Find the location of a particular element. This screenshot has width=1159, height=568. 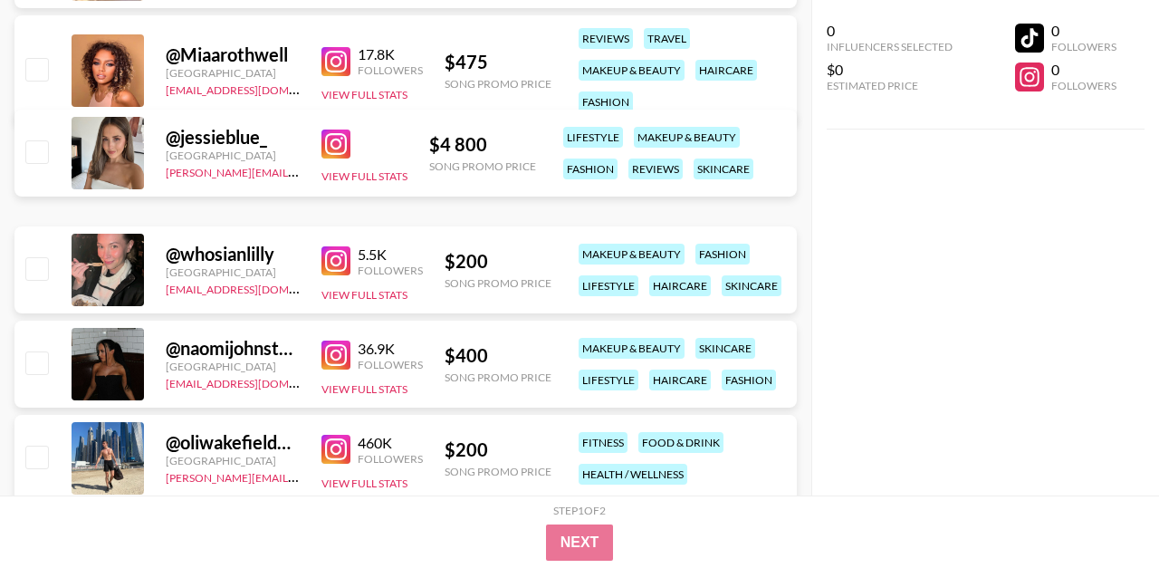

div: @ jessieblue_ is located at coordinates (233, 137).